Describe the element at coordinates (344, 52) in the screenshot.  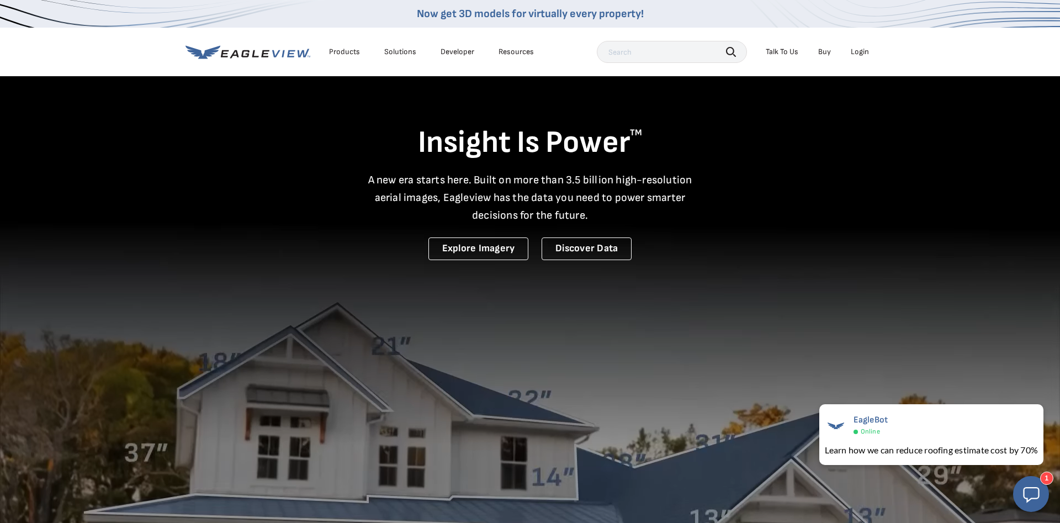
I see `div: Products` at that location.